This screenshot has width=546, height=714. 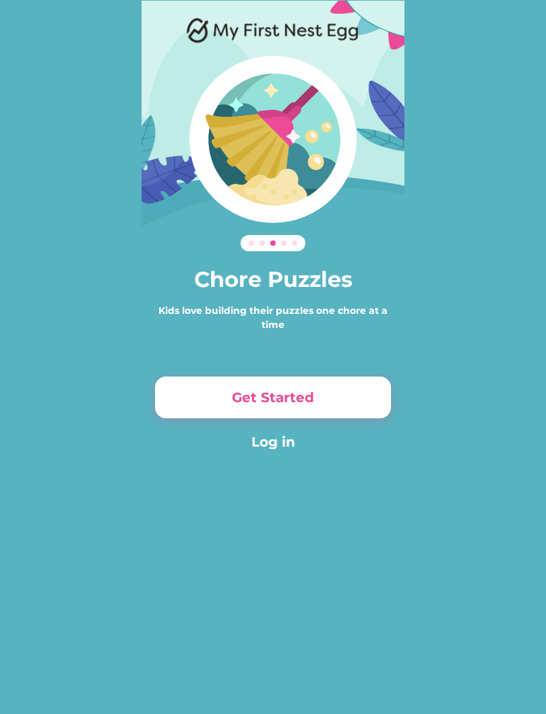 What do you see at coordinates (273, 139) in the screenshot?
I see `img: Illustration%202.svg` at bounding box center [273, 139].